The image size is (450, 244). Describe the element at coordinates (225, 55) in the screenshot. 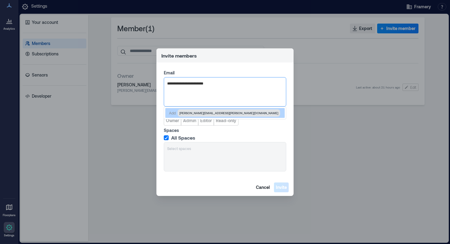

I see `header: Invite members` at that location.